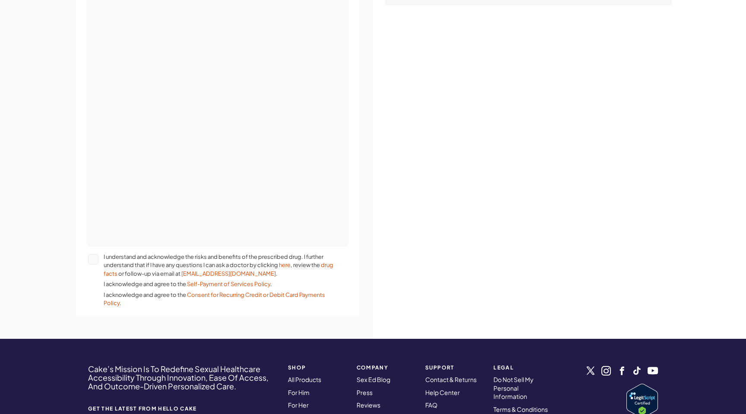 The image size is (746, 414). What do you see at coordinates (218, 269) in the screenshot?
I see `a: drug facts` at bounding box center [218, 269].